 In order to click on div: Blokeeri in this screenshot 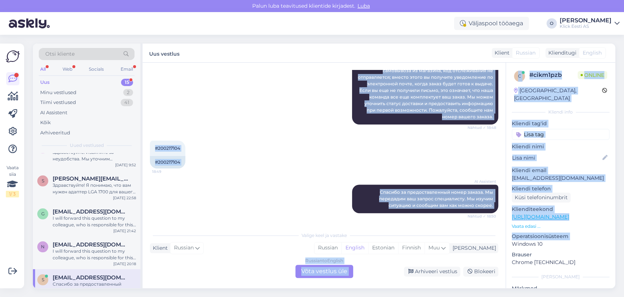, I will do `click(481, 271)`.